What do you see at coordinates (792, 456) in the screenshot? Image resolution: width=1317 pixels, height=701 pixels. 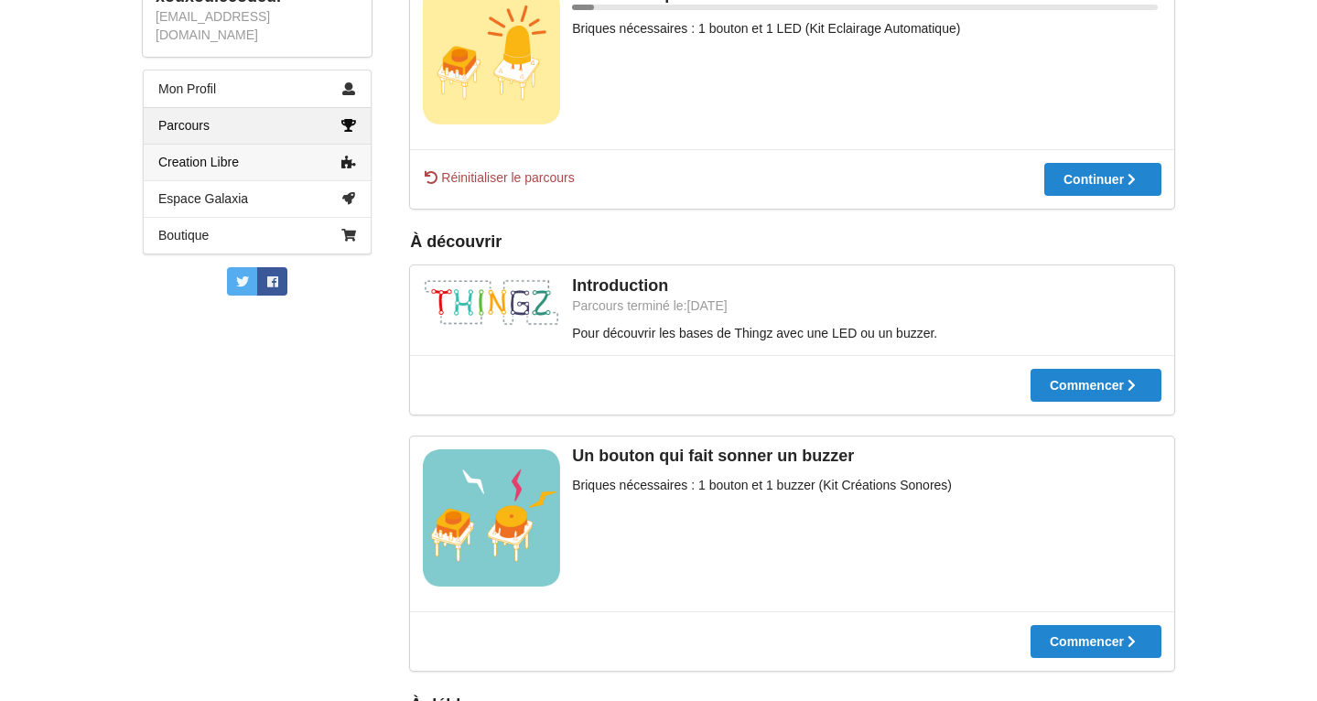 I see `div: Un bouton qui fait sonner un buzzer` at bounding box center [792, 456].